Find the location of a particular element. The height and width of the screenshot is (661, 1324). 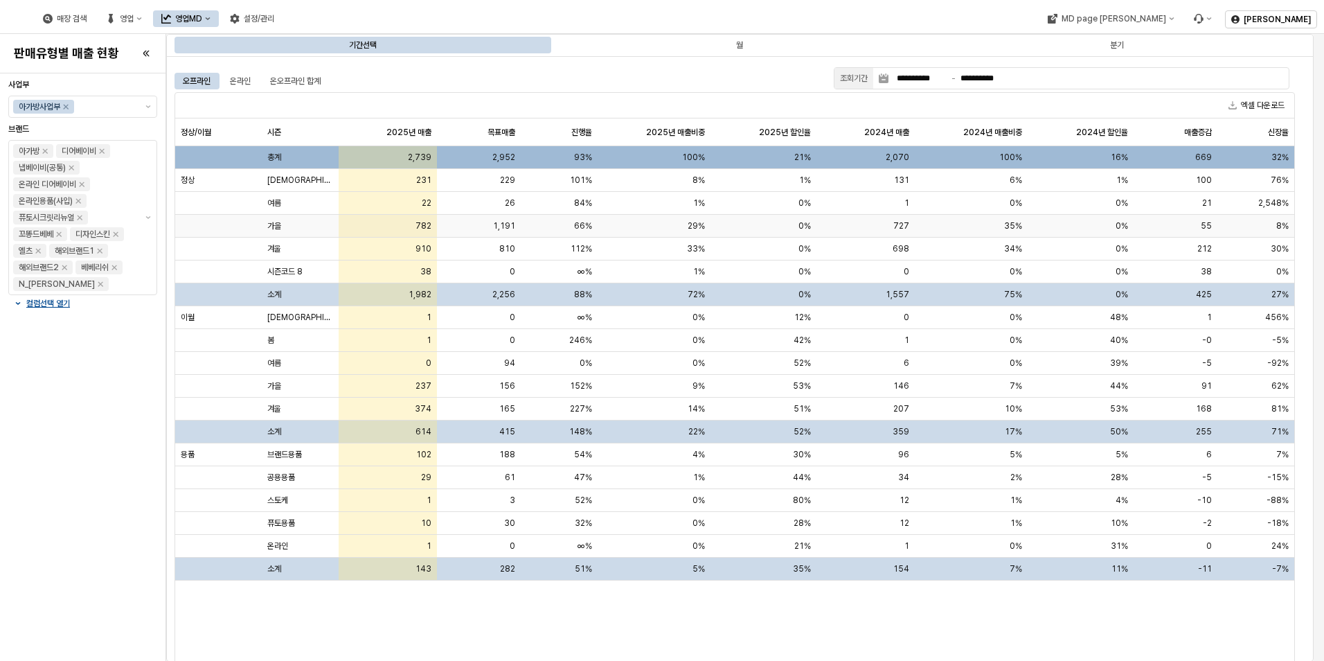

span: 237 is located at coordinates (423, 386).